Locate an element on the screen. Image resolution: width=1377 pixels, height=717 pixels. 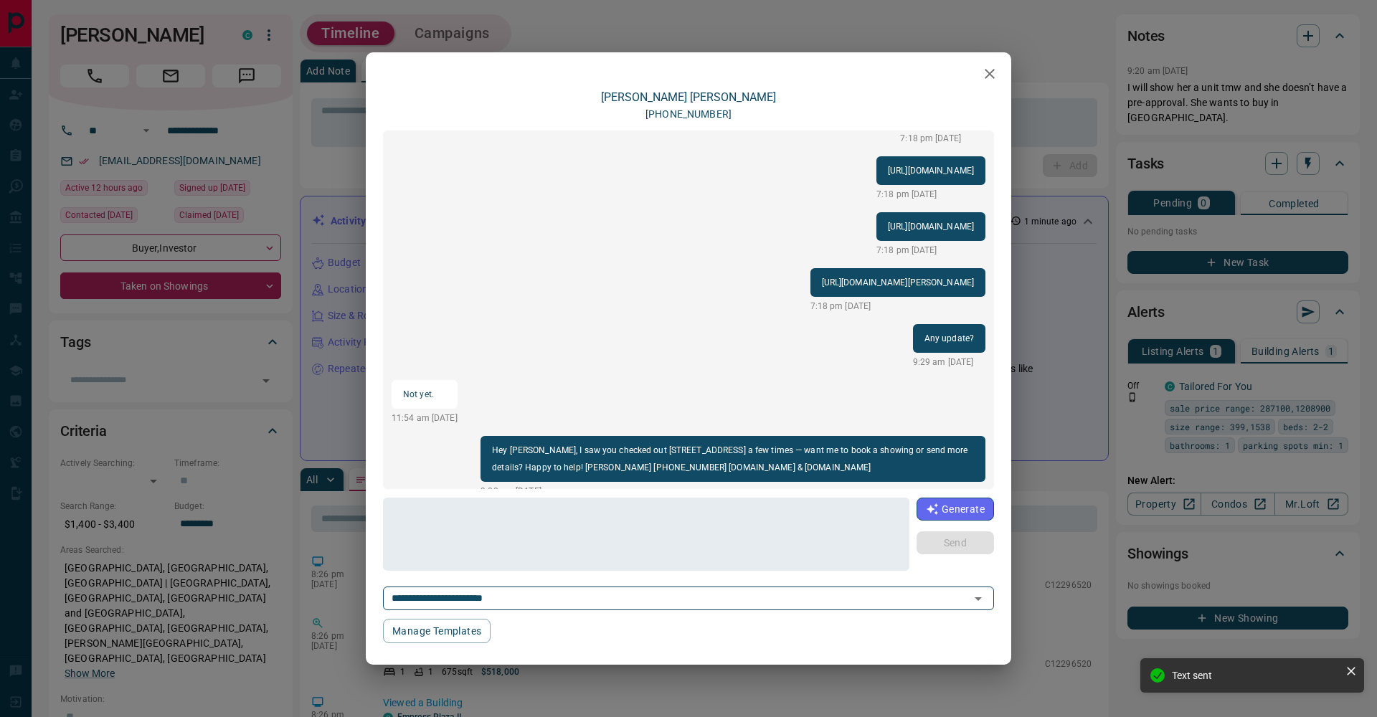
button: Manage Templates is located at coordinates (437, 631).